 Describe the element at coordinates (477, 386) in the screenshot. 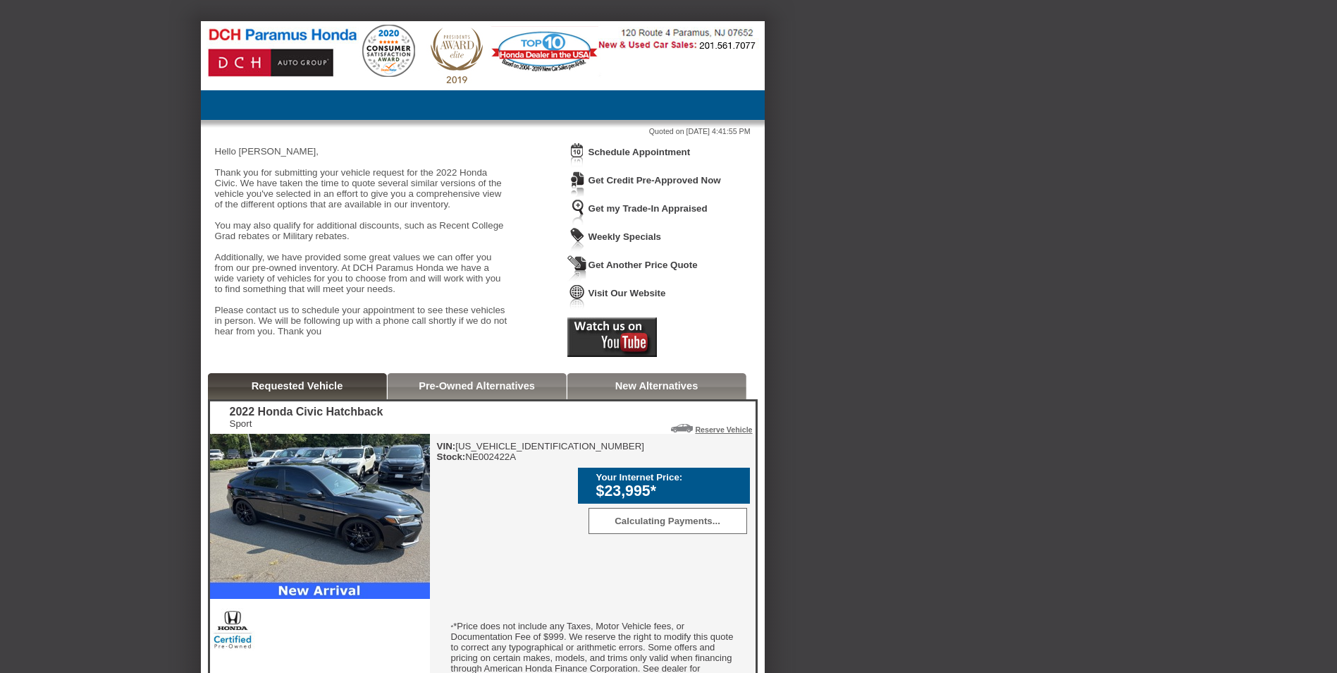

I see `a: Pre-Owned Alternatives` at that location.